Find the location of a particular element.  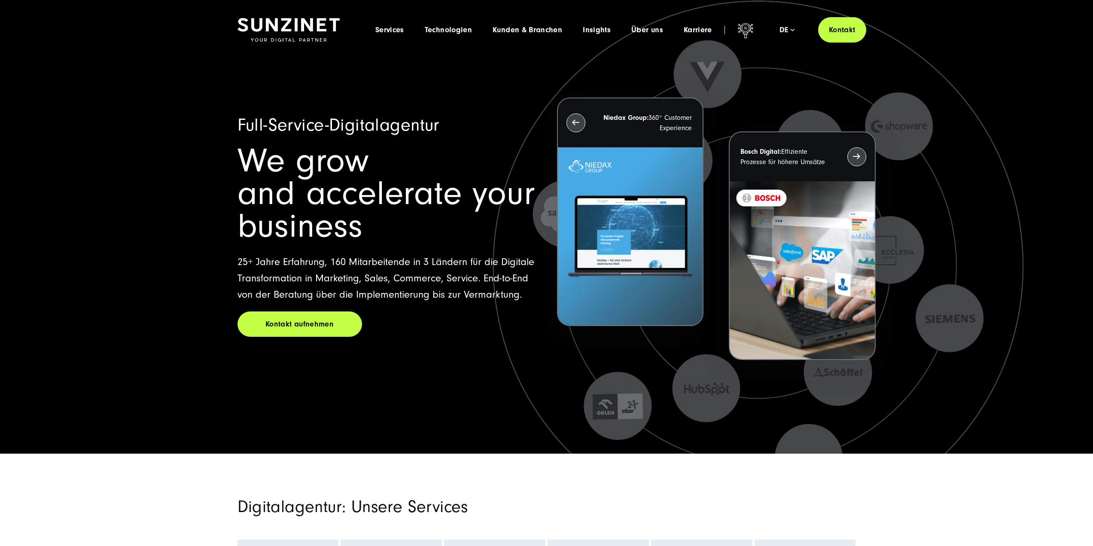

button: Niedax Group:360° Customer Experience Letztes Projekt von Niedax. Ein Laptop auf dem die Niedax W... is located at coordinates (630, 212).